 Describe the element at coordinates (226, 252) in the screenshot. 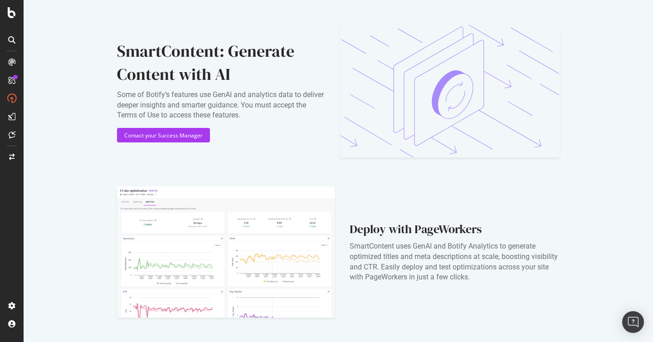

I see `img: BbkXinRB.svg` at that location.